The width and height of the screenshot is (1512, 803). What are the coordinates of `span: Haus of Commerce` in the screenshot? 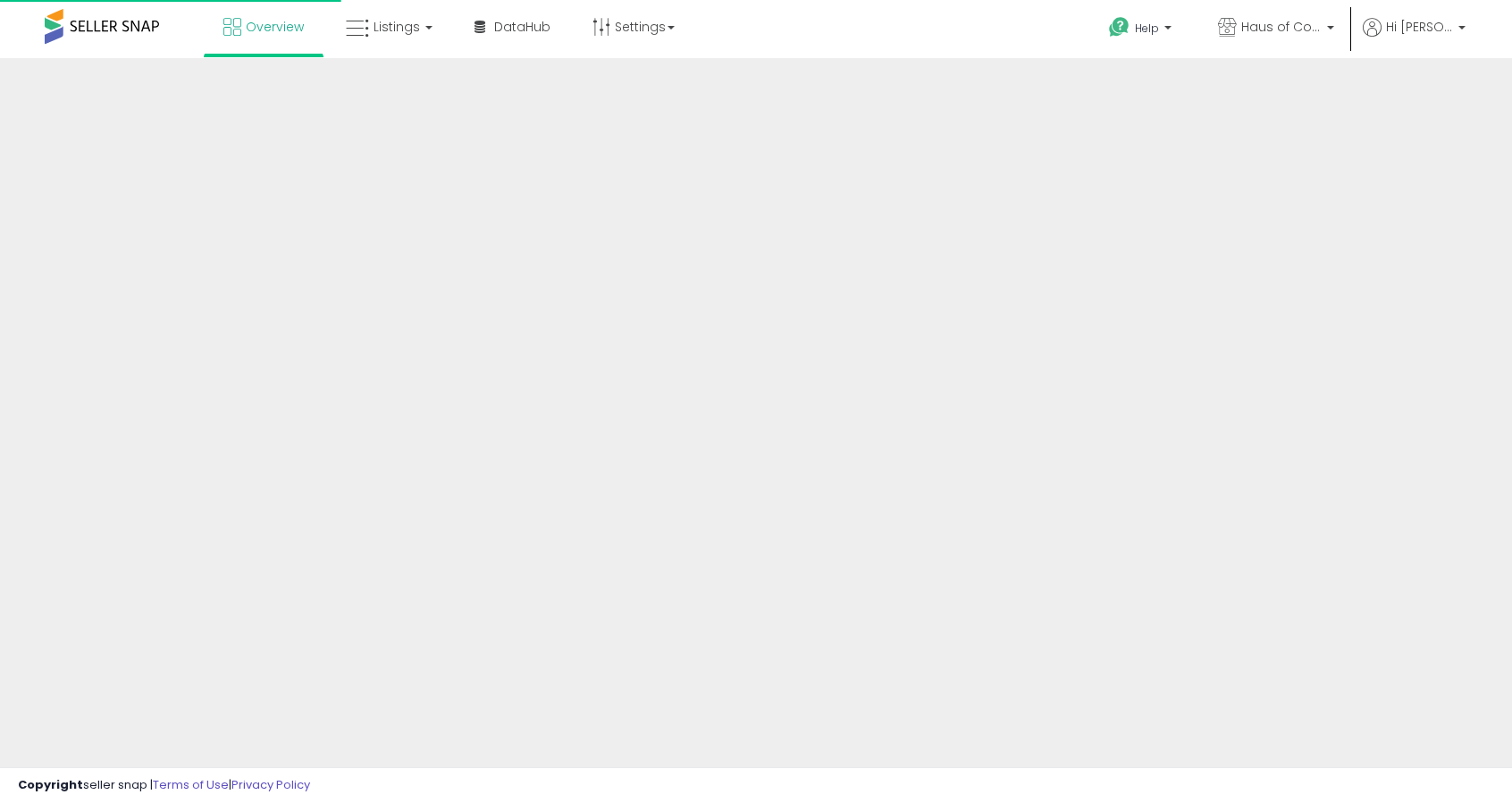 It's located at (1282, 27).